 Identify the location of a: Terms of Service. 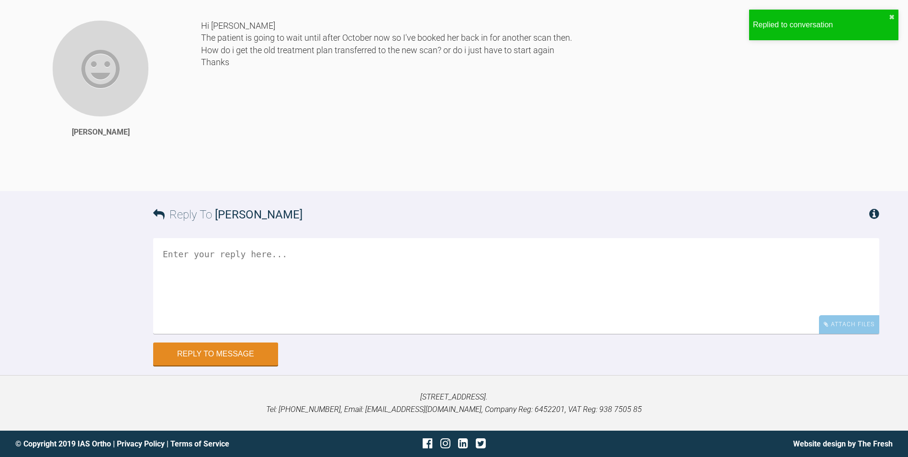
(200, 443).